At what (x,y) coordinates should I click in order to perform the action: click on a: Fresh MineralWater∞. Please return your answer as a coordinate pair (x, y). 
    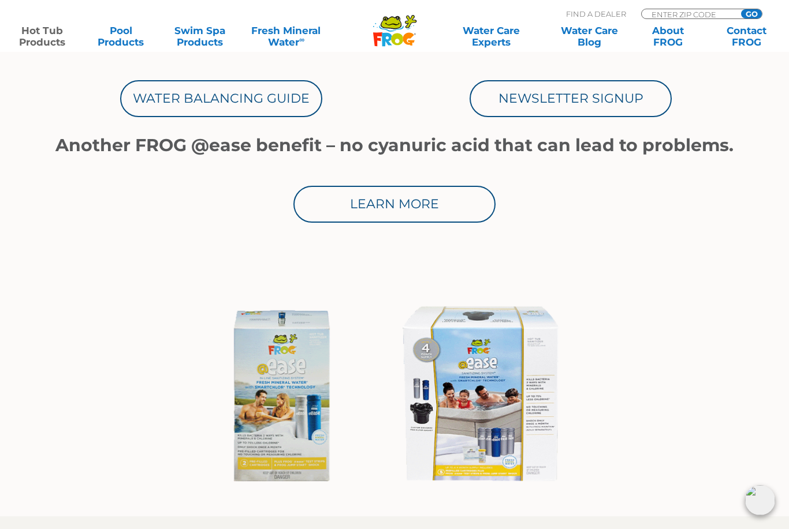
    Looking at the image, I should click on (286, 36).